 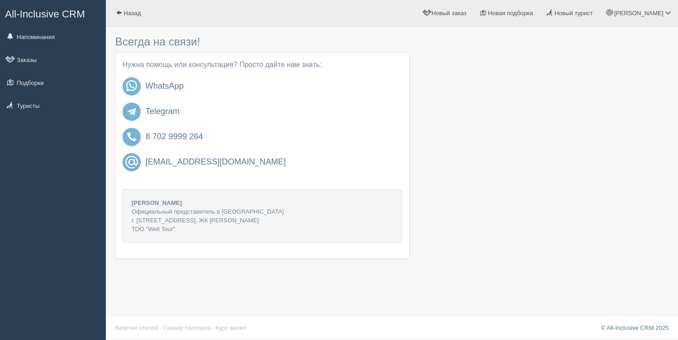 What do you see at coordinates (262, 65) in the screenshot?
I see `p: Нужна помощь или консультация? Просто дайте нам знать:` at bounding box center [262, 65].